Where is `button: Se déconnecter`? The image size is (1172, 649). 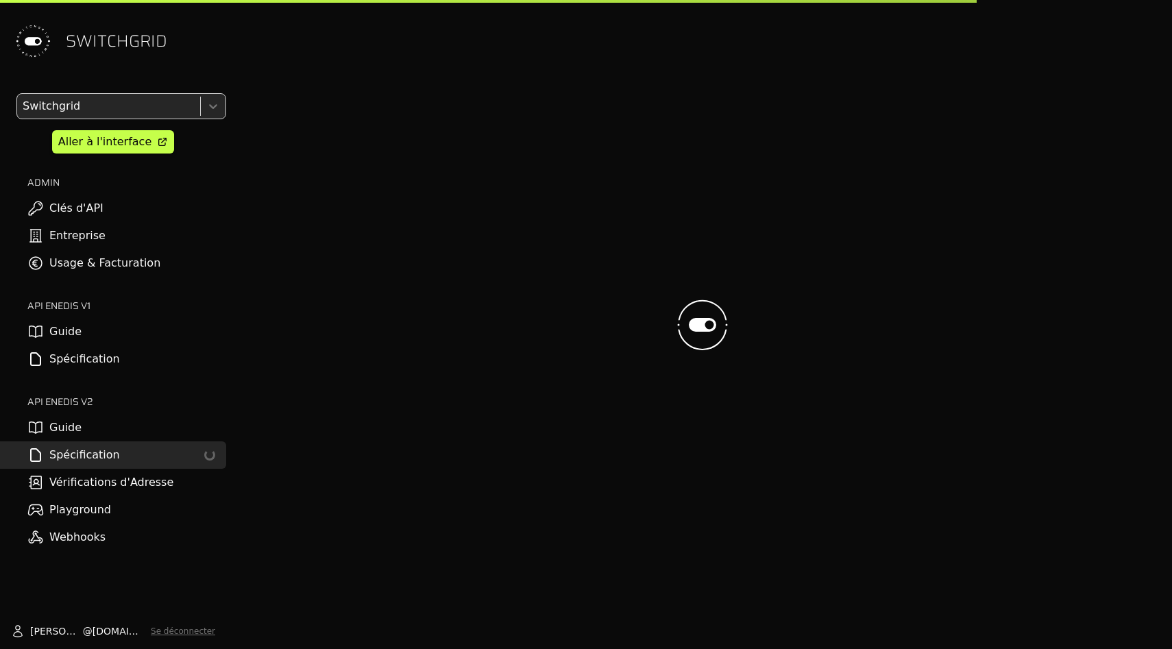 button: Se déconnecter is located at coordinates (183, 631).